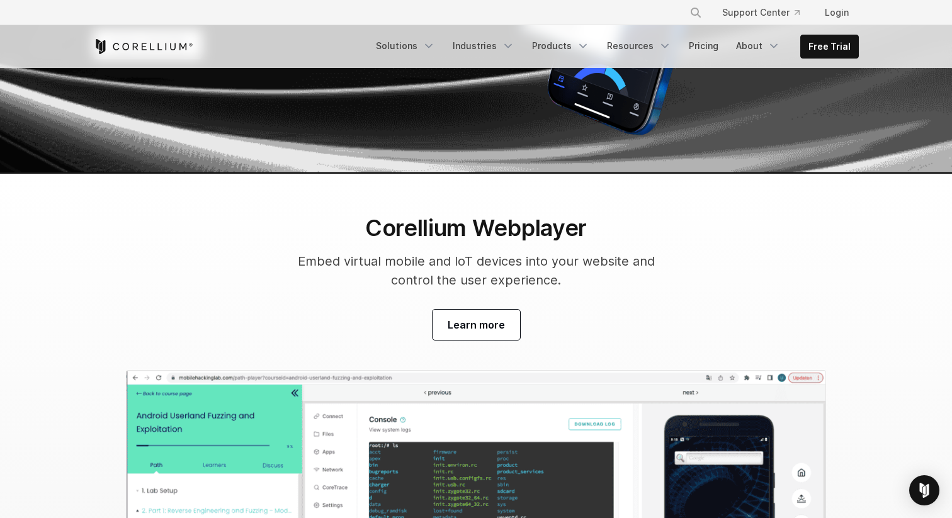 This screenshot has height=518, width=952. What do you see at coordinates (924, 490) in the screenshot?
I see `div: Open Intercom Messenger` at bounding box center [924, 490].